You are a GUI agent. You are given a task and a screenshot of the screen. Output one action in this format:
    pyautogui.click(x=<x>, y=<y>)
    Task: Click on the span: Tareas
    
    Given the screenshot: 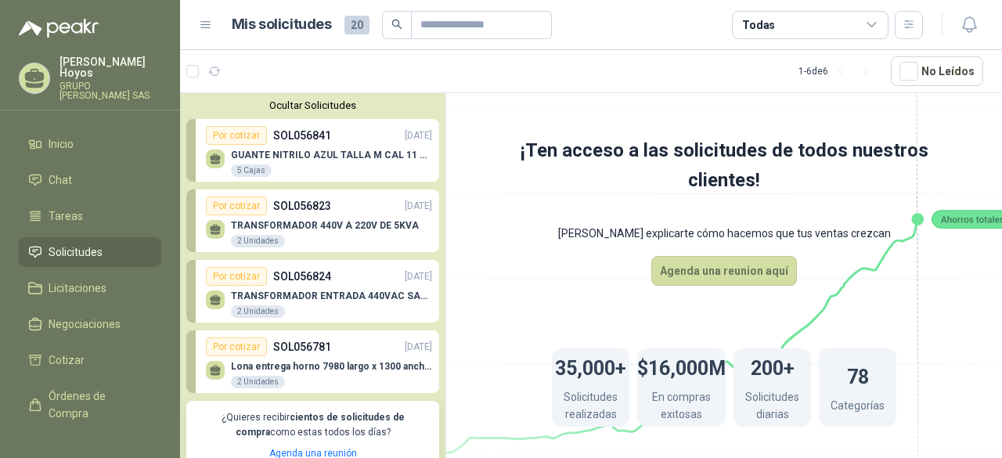 What is the action you would take?
    pyautogui.click(x=66, y=216)
    